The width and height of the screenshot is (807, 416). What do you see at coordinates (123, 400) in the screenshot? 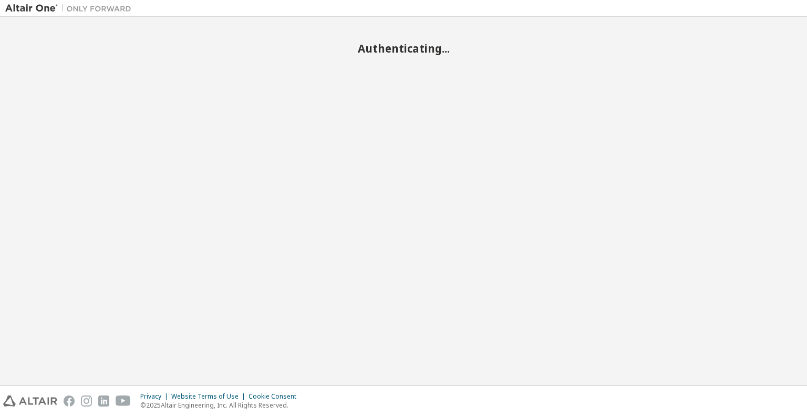
I see `img: youtube.svg` at bounding box center [123, 400].